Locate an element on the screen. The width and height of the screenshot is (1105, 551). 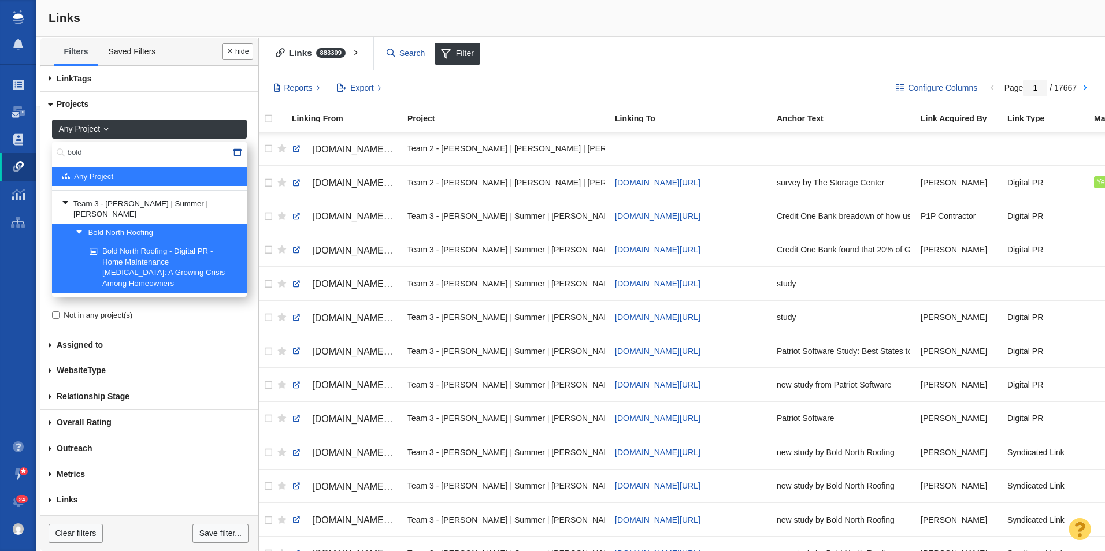
button: Done is located at coordinates (237, 51).